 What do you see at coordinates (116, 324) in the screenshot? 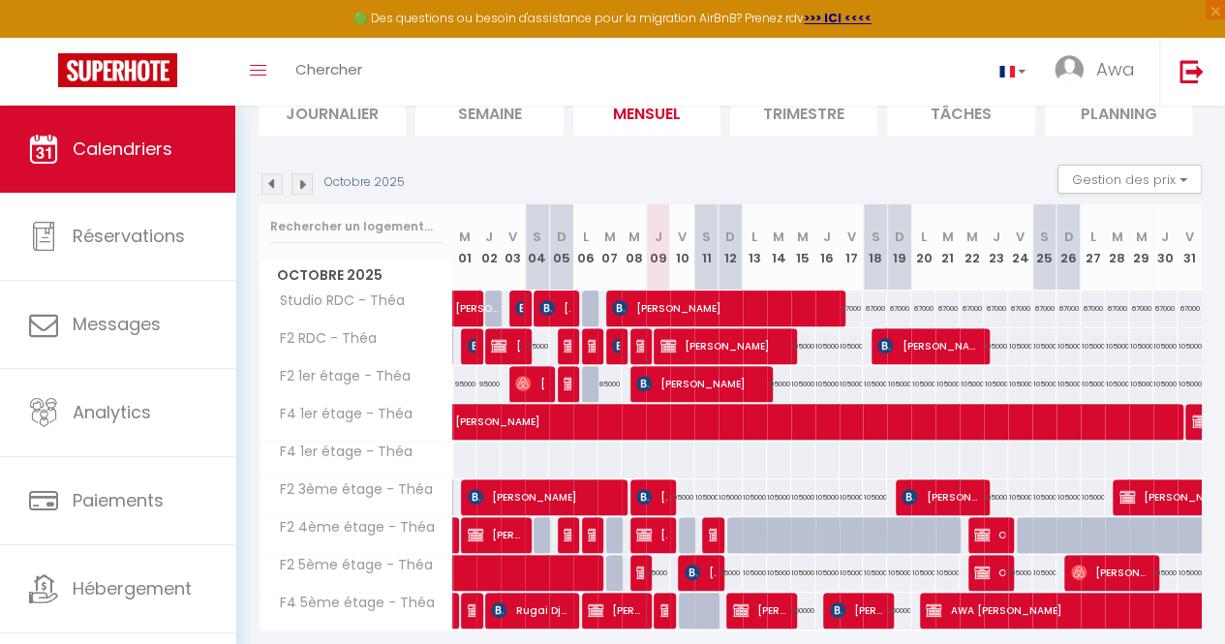
I see `span: Messages` at bounding box center [116, 324].